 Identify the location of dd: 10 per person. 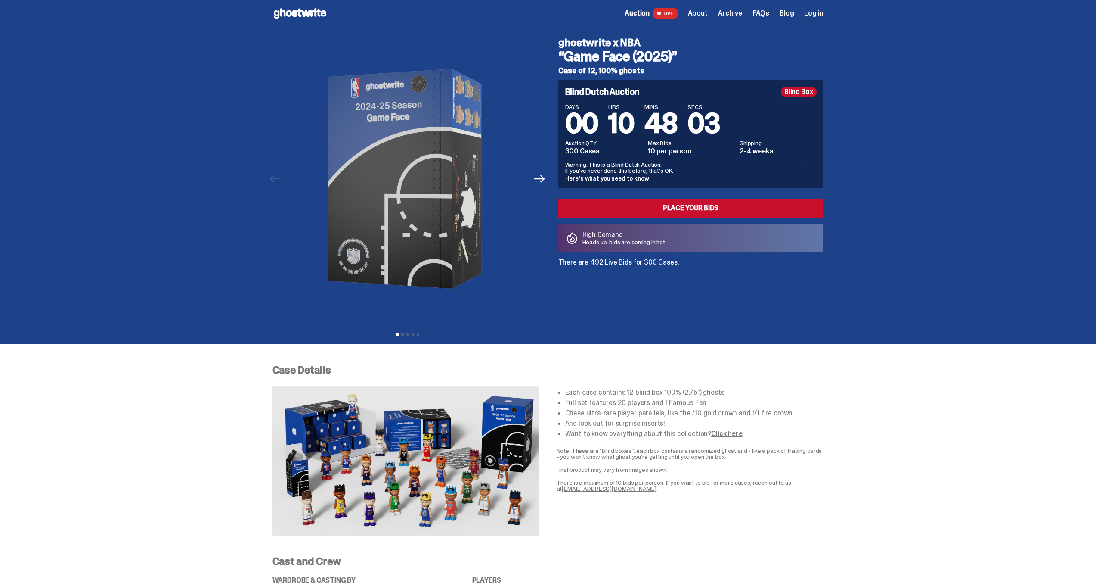
(691, 151).